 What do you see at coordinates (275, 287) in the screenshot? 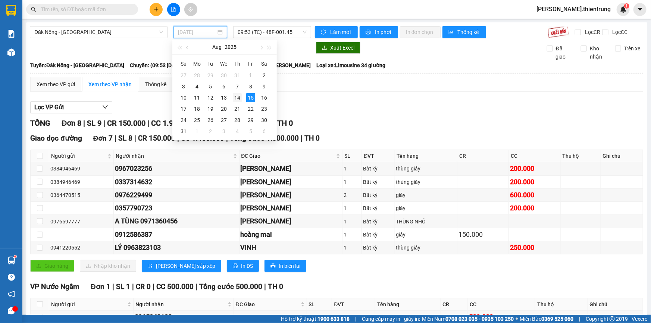
I see `span: TH 0` at bounding box center [275, 287].